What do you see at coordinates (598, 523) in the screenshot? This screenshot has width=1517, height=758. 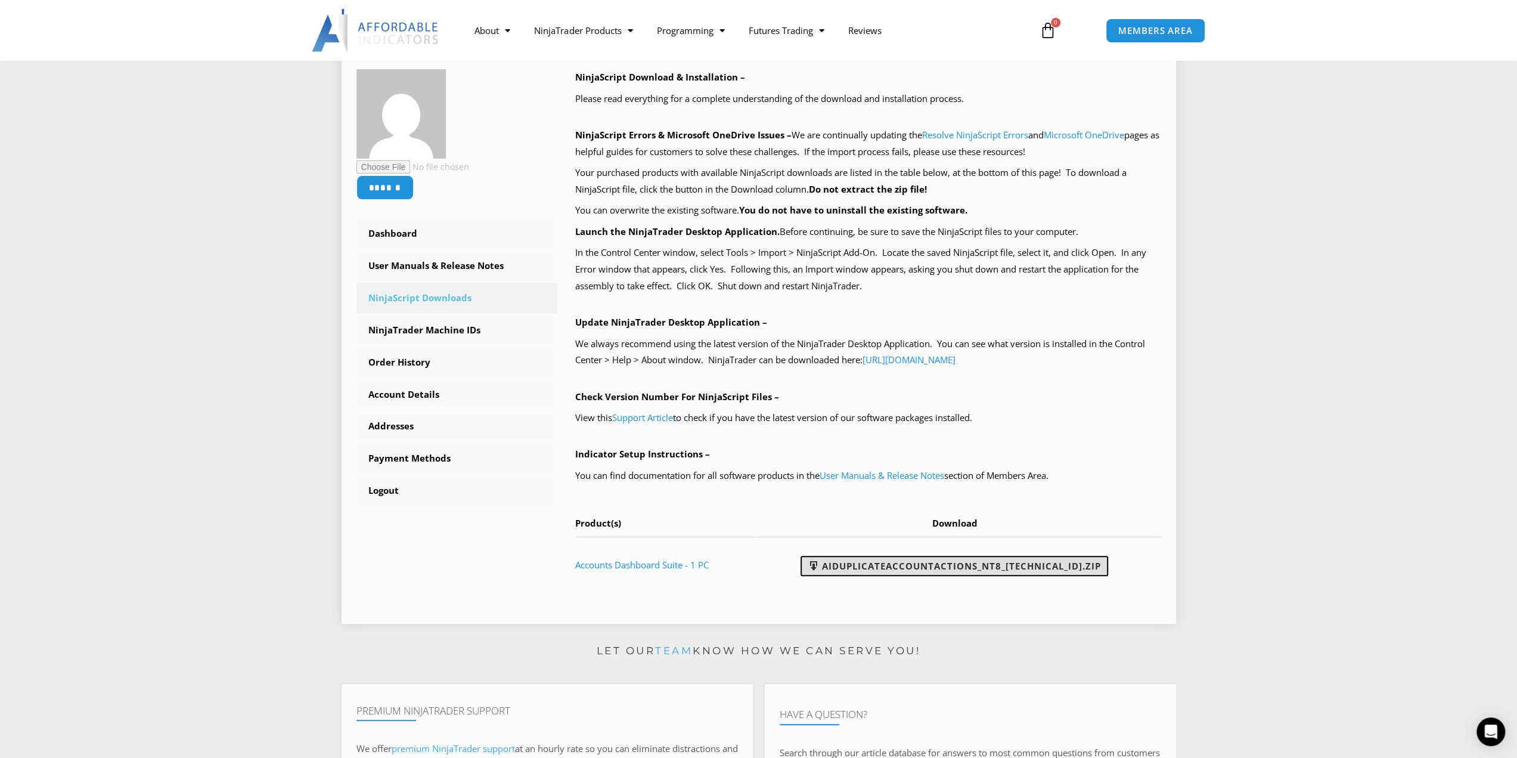 I see `span: Product(s)` at bounding box center [598, 523].